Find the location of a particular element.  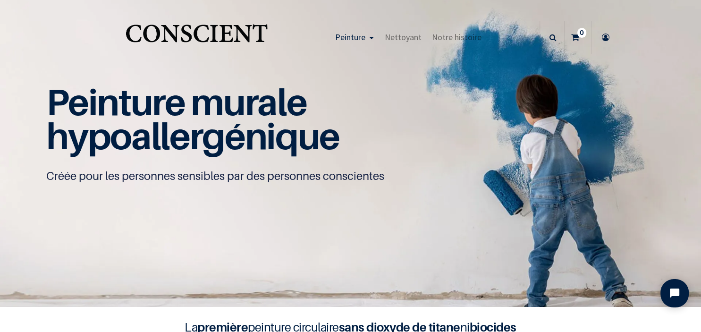

p: Créée pour les personnes sensibles par des personnes conscientes is located at coordinates (350, 176).